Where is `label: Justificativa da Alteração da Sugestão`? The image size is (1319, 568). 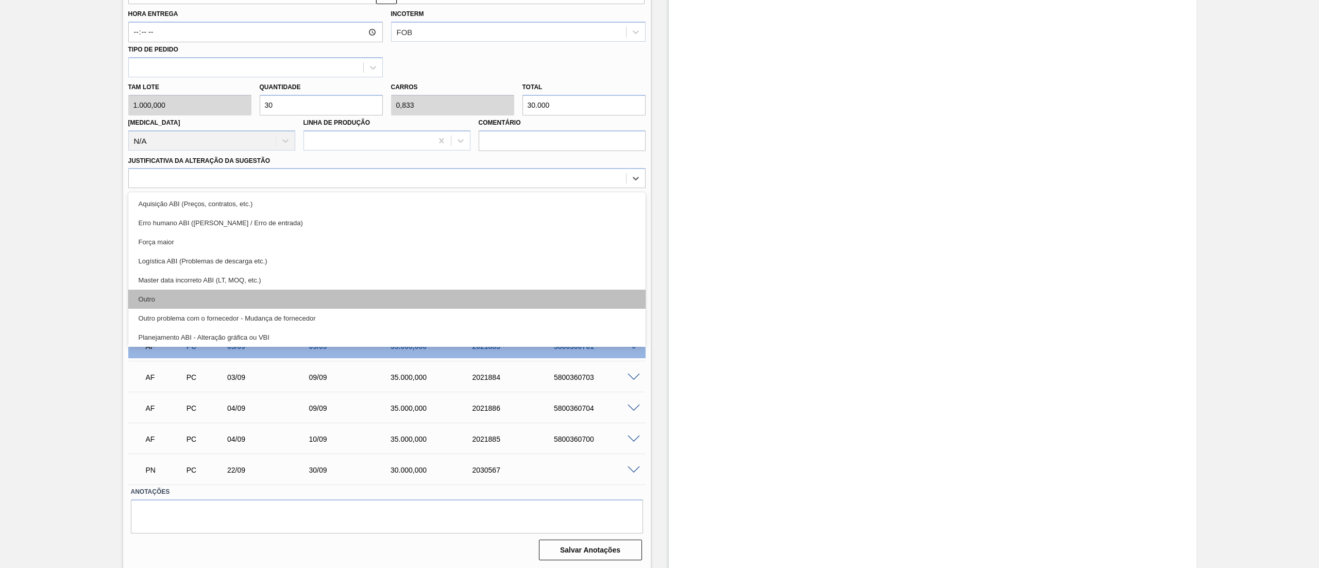
label: Justificativa da Alteração da Sugestão is located at coordinates (199, 161).